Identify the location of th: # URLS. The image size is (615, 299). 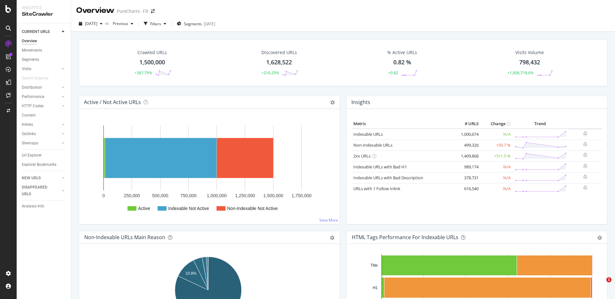
(467, 124).